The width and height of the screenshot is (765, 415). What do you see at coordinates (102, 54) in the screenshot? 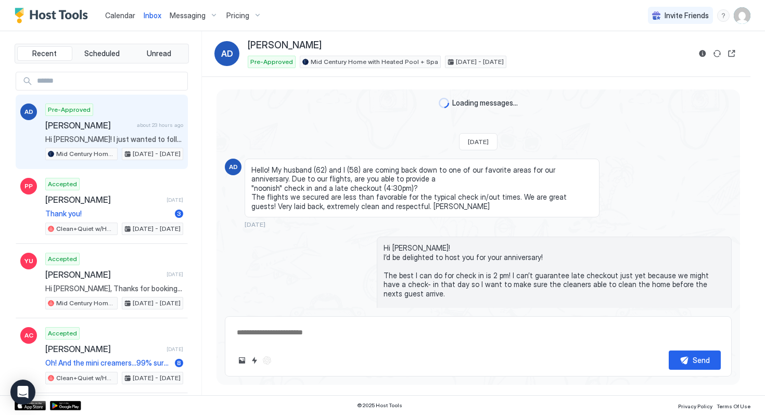
I see `button: Scheduled` at bounding box center [102, 54].